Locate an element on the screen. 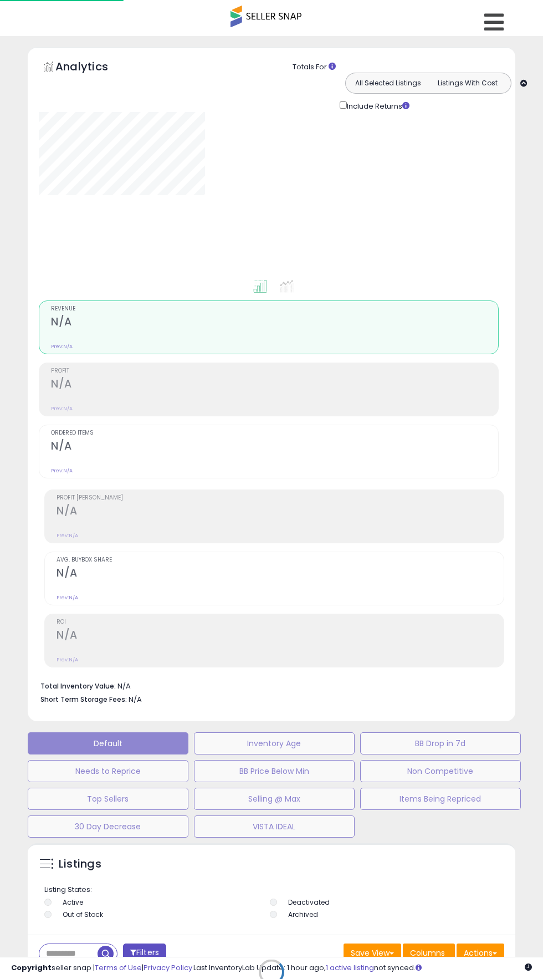 Image resolution: width=543 pixels, height=979 pixels. li: N/A is located at coordinates (268, 685).